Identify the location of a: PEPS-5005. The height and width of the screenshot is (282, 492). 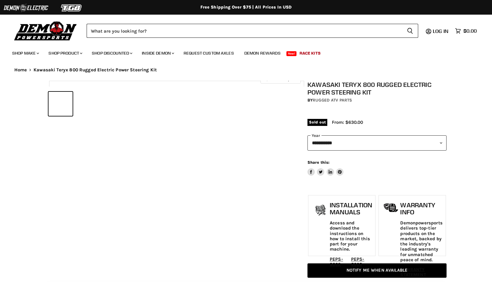
(358, 262).